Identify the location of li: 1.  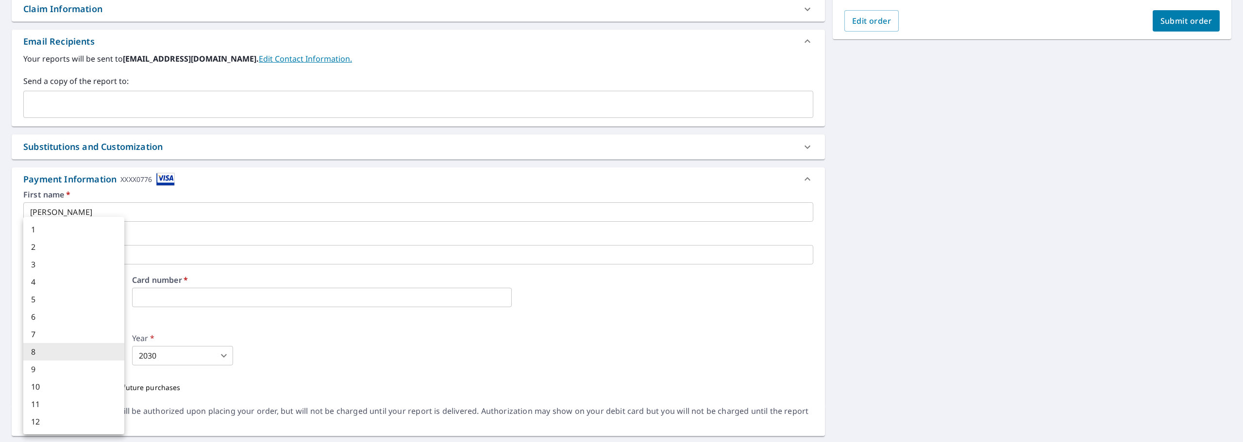
(74, 230).